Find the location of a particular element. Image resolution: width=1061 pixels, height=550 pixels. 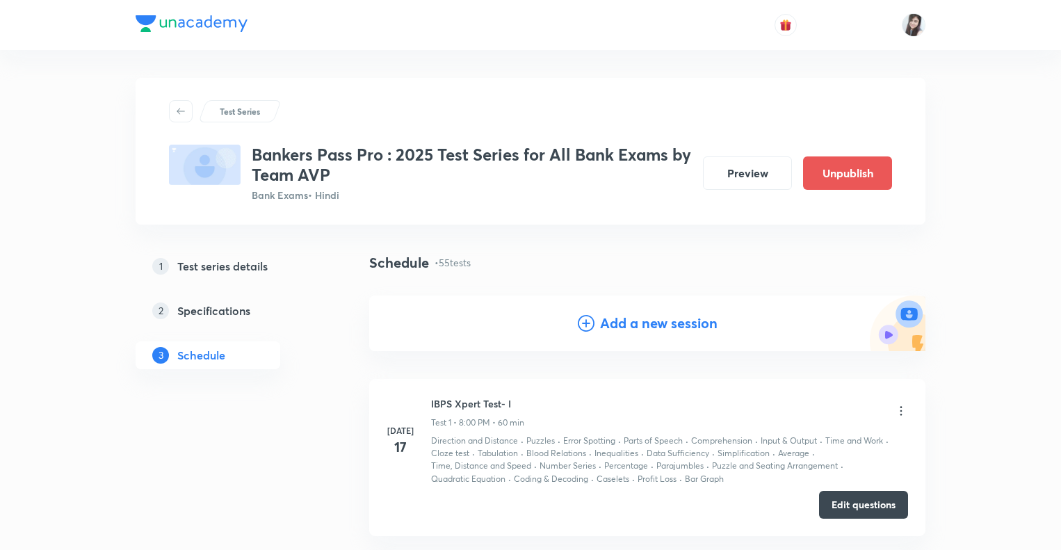

h5: Specifications is located at coordinates (213, 311).